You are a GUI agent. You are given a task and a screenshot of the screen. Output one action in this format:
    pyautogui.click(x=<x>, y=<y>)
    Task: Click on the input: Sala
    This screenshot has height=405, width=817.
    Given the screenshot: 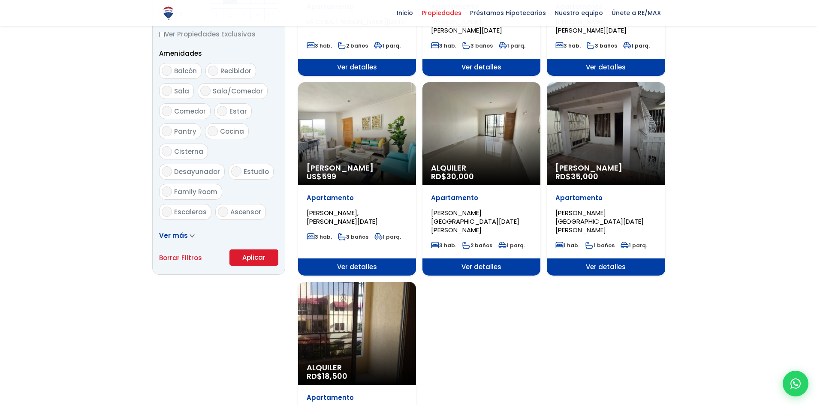 What is the action you would take?
    pyautogui.click(x=167, y=91)
    